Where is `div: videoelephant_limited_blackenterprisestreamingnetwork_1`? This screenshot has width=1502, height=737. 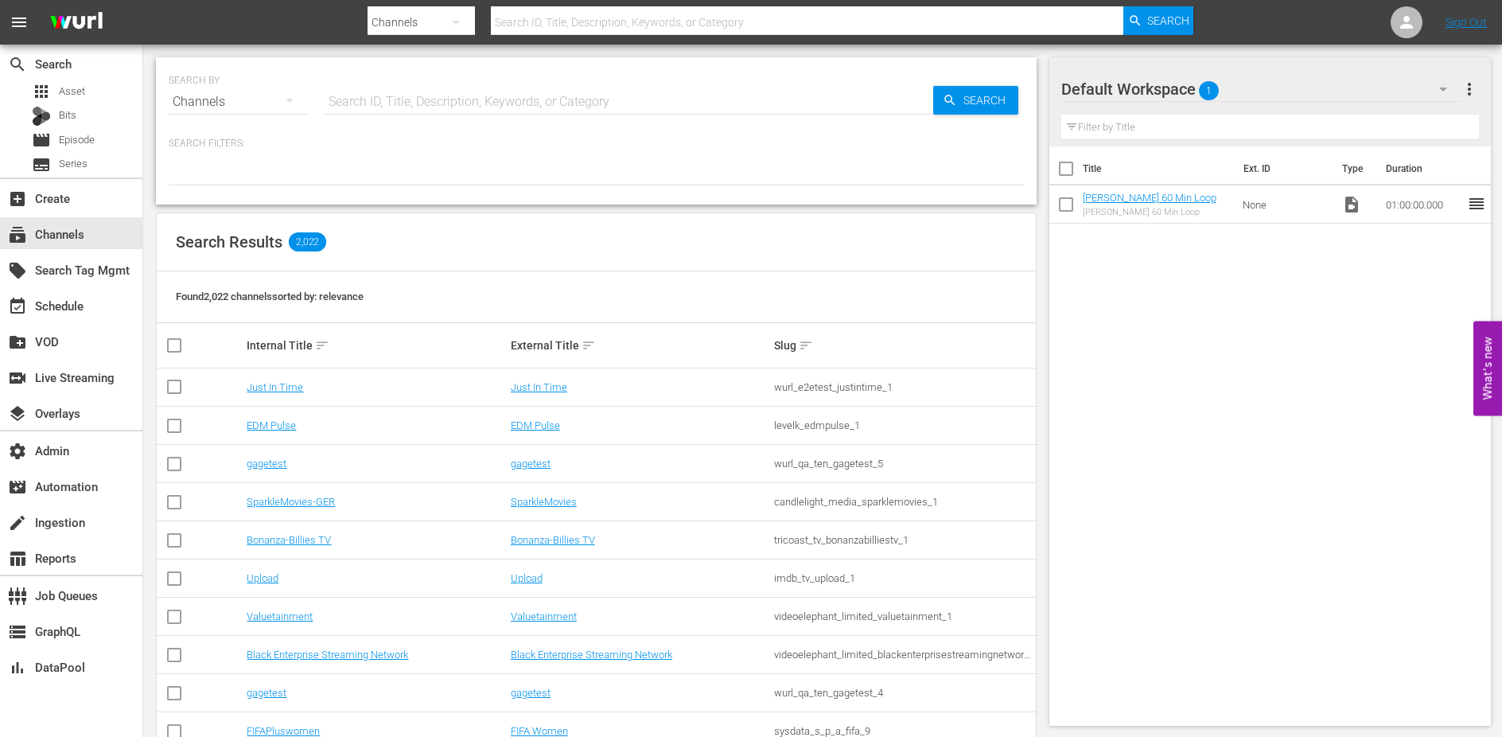 div: videoelephant_limited_blackenterprisestreamingnetwork_1 is located at coordinates (903, 654).